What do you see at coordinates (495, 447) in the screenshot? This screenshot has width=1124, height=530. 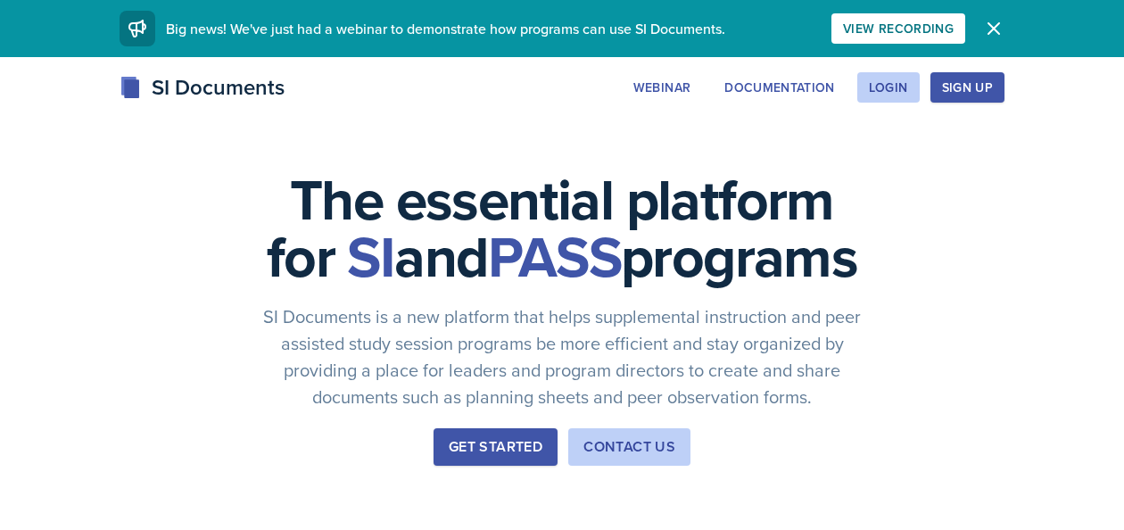 I see `button: Get Started` at bounding box center [495, 447].